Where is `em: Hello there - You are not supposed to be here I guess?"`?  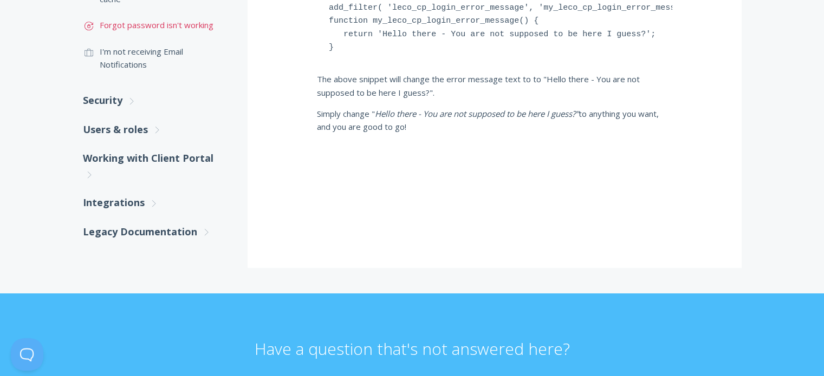 em: Hello there - You are not supposed to be here I guess?" is located at coordinates (477, 114).